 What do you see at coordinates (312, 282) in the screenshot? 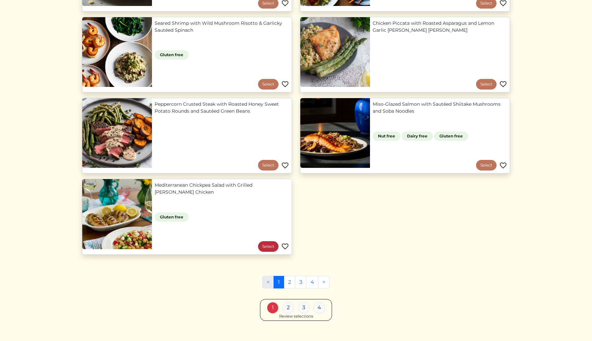
I see `a: 4` at bounding box center [312, 282].